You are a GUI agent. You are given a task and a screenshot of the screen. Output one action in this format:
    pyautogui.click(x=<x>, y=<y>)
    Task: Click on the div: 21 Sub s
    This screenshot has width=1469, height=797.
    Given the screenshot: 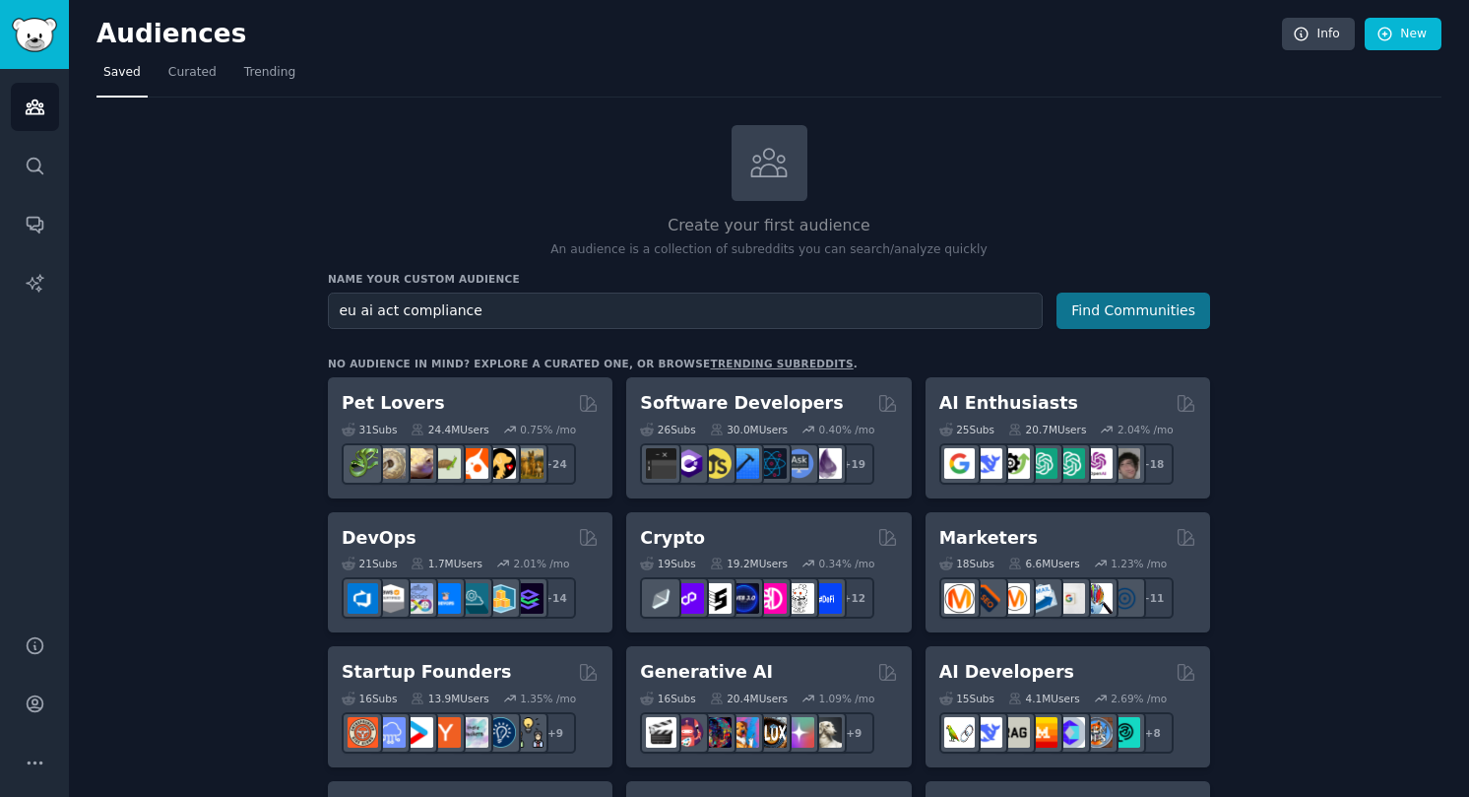 What is the action you would take?
    pyautogui.click(x=369, y=563)
    